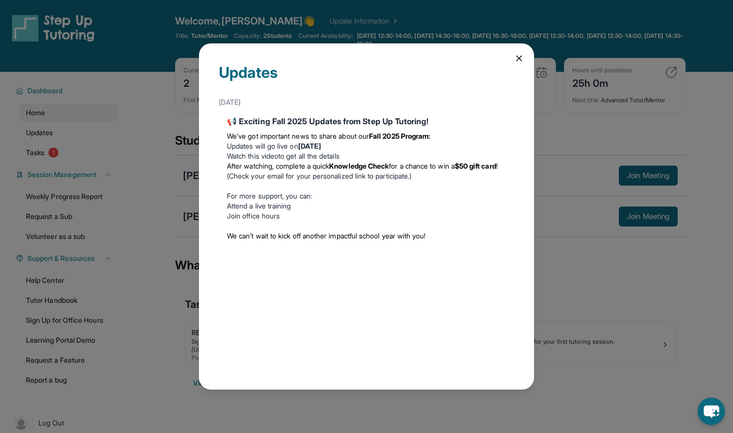 The height and width of the screenshot is (433, 733). I want to click on p: For more support, you can:, so click(367, 196).